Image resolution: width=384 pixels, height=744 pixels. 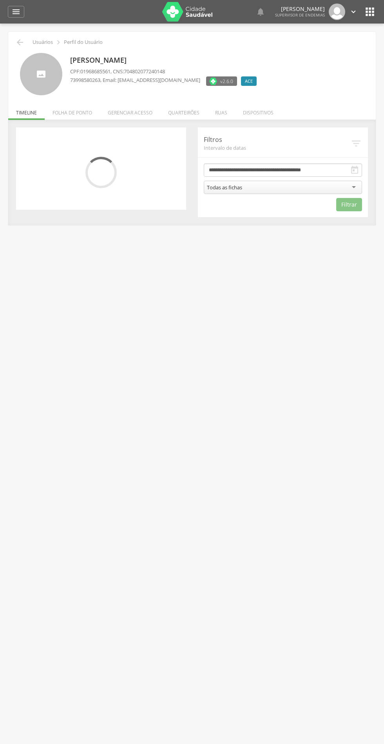 I want to click on span: ACE, so click(x=249, y=81).